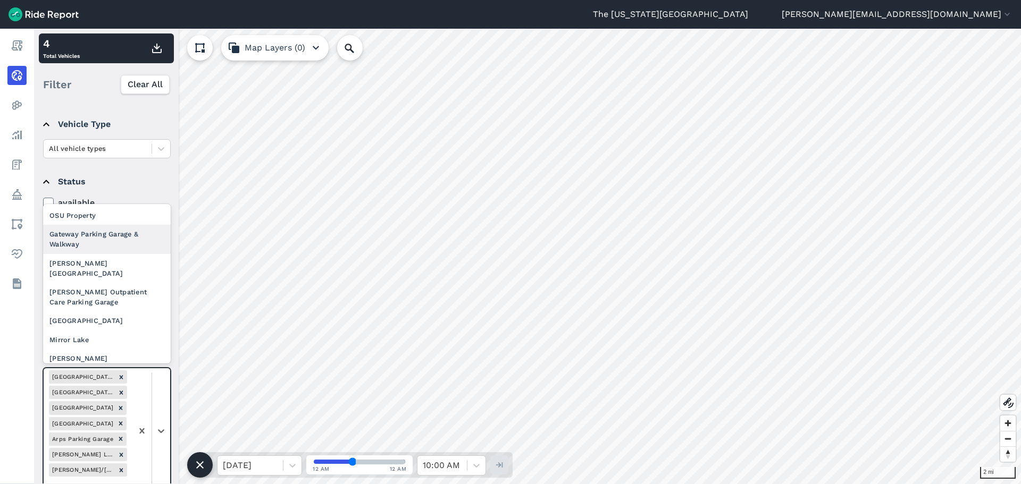 The height and width of the screenshot is (484, 1021). What do you see at coordinates (106, 124) in the screenshot?
I see `summary: Vehicle Type` at bounding box center [106, 124].